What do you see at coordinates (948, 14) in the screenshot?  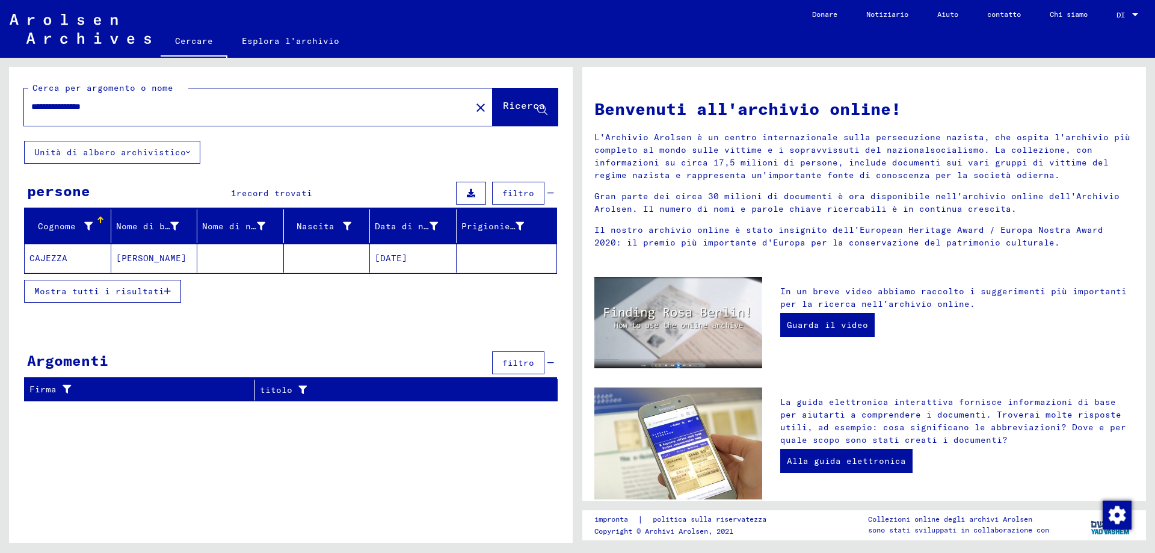 I see `font: Aiuto` at bounding box center [948, 14].